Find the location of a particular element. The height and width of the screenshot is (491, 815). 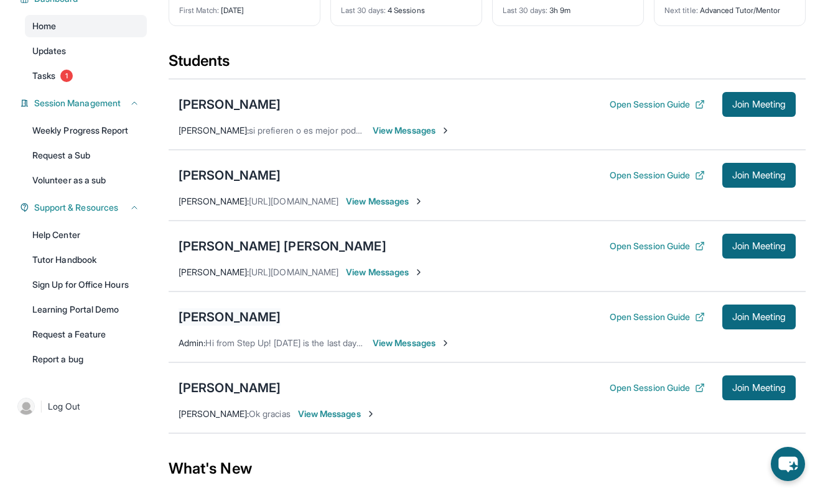

a: Volunteer as a sub is located at coordinates (86, 180).